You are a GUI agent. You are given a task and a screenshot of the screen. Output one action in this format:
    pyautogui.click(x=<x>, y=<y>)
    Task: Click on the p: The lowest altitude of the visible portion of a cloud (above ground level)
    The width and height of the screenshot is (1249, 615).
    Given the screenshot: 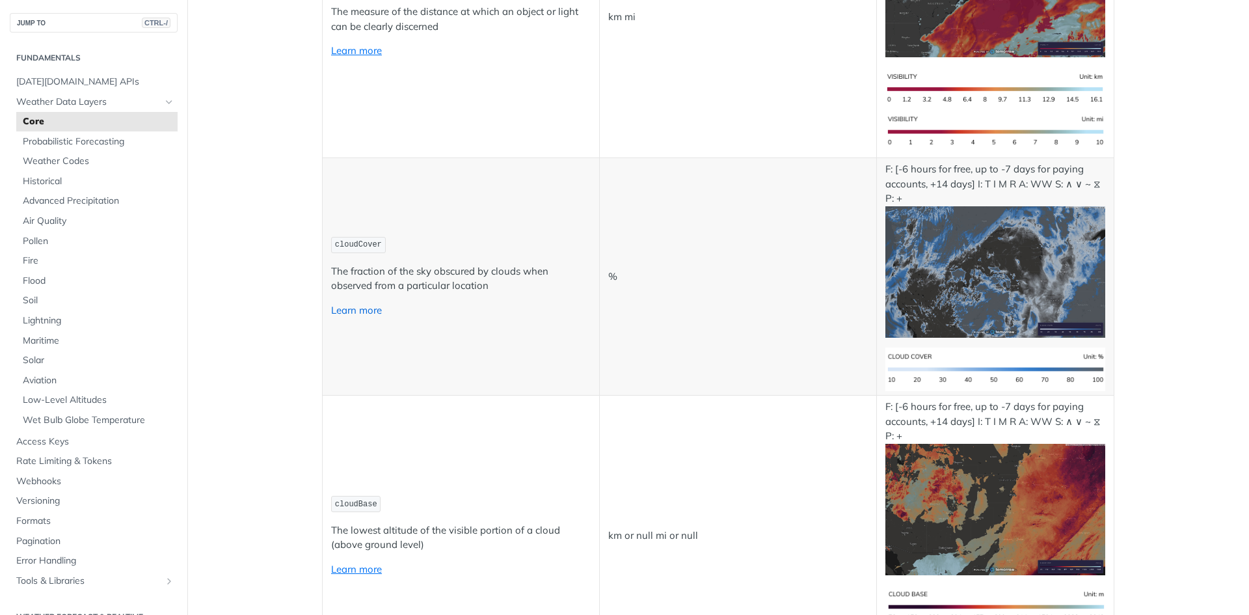 What is the action you would take?
    pyautogui.click(x=461, y=537)
    